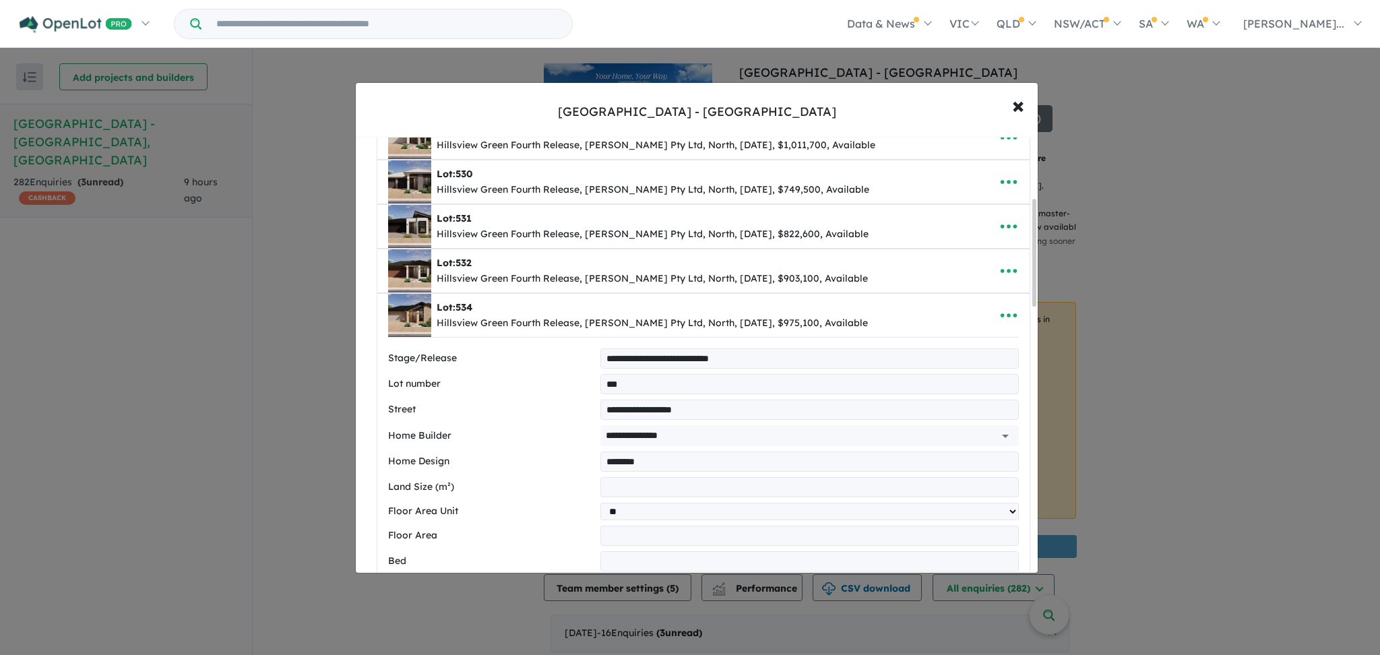 Image resolution: width=1380 pixels, height=655 pixels. What do you see at coordinates (410, 137) in the screenshot?
I see `img: Hillsview%20Green%20Estate%20-%20Angle%20Vale%20-%20Lot%20535___1752457833.jpg` at bounding box center [410, 137].